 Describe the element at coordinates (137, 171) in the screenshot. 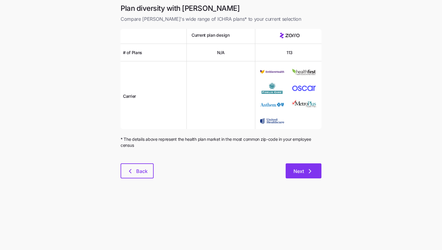

I see `button: Back` at that location.